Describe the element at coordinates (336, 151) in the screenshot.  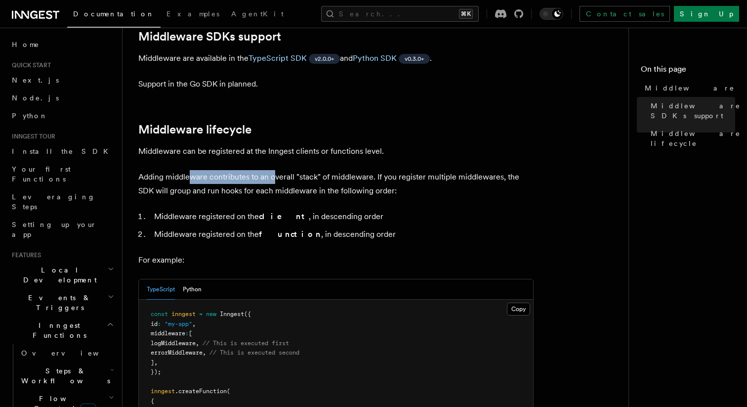
I see `p: Middleware can be registered at the Inngest clients or functions level.` at that location.